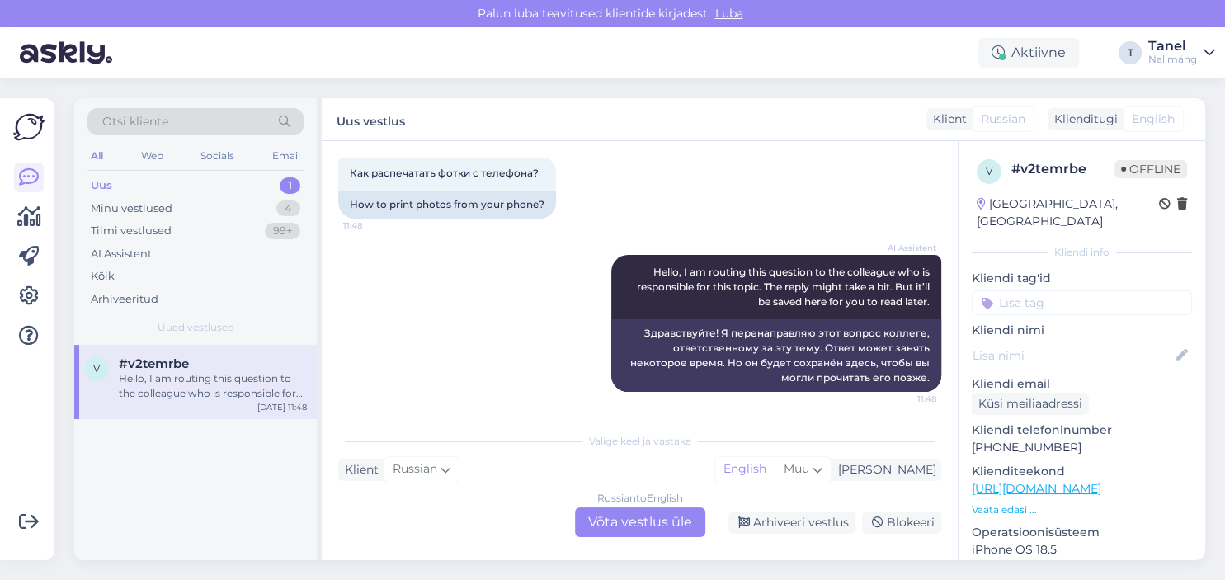 The image size is (1225, 580). Describe the element at coordinates (282, 231) in the screenshot. I see `div: 99+` at that location.